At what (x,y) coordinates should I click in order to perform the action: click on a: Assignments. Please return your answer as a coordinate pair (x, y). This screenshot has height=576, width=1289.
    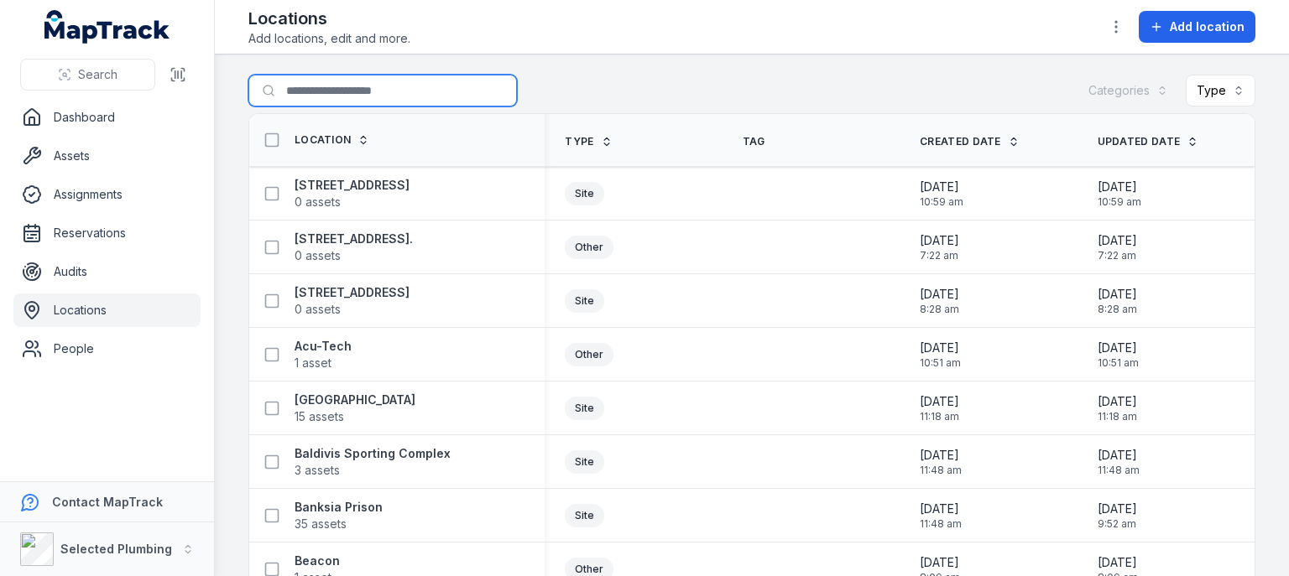
    Looking at the image, I should click on (107, 195).